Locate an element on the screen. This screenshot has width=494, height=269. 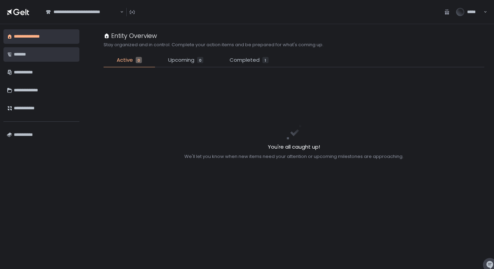
span: Upcoming is located at coordinates (181, 60).